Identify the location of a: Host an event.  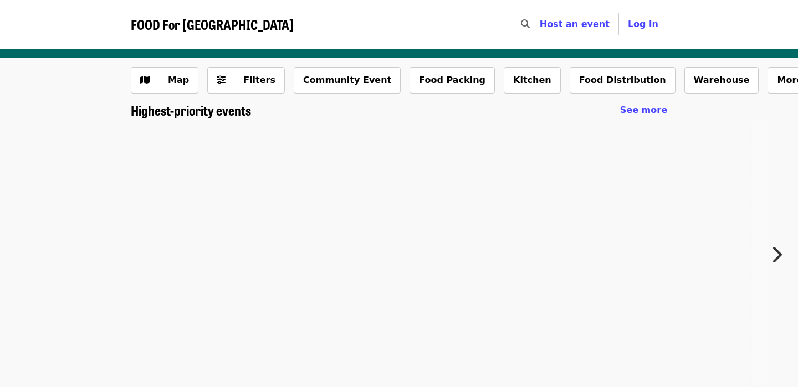
(574, 24).